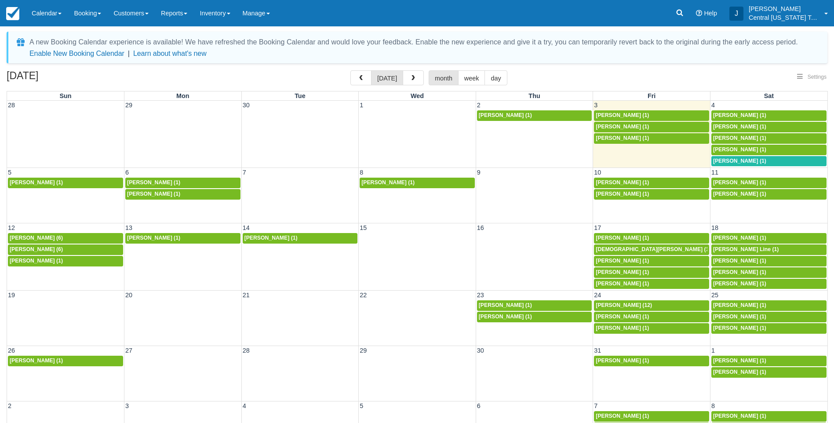 This screenshot has width=834, height=423. What do you see at coordinates (11, 105) in the screenshot?
I see `span: 28` at bounding box center [11, 105].